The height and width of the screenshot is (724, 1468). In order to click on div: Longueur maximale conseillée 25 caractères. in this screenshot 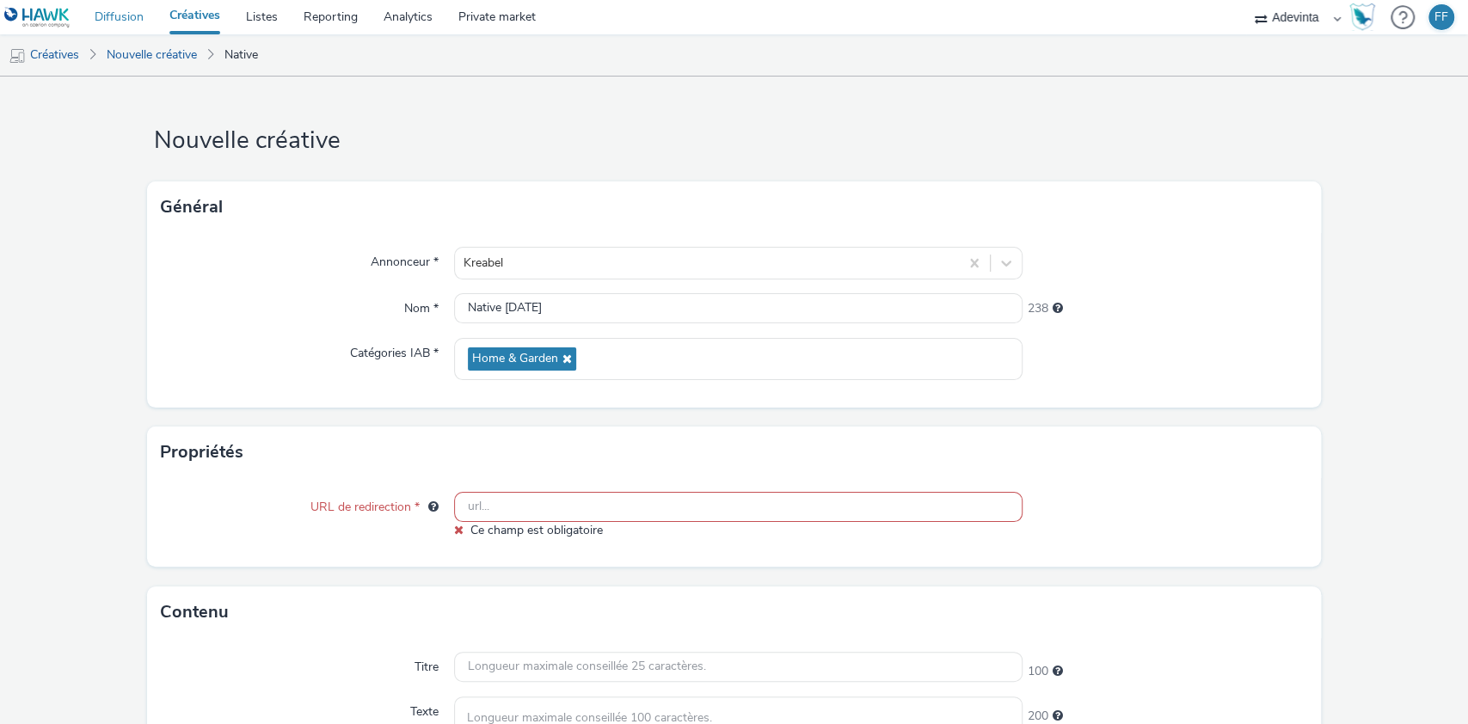, I will do `click(1057, 672)`.